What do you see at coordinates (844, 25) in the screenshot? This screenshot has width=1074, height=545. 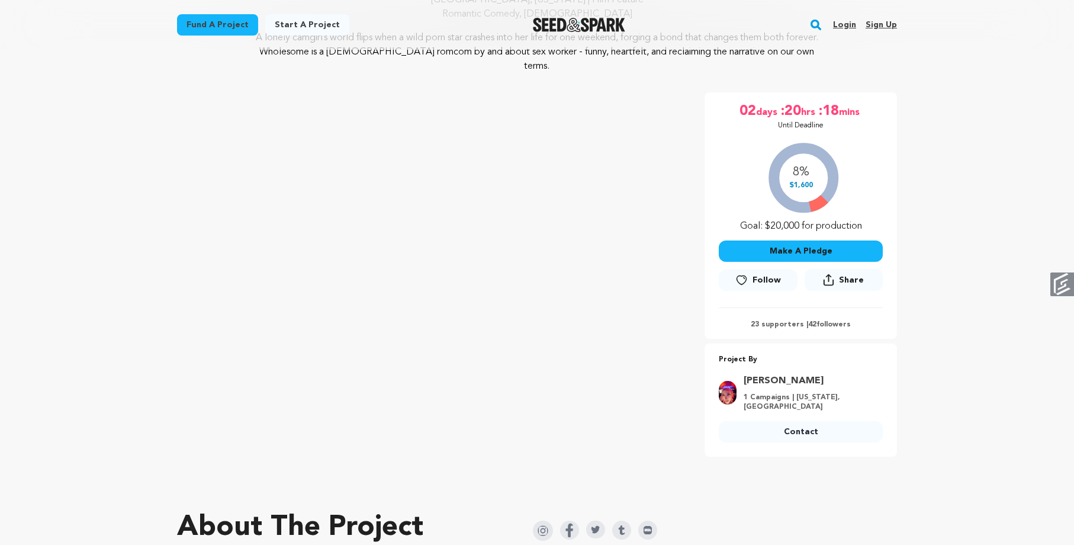 I see `a: Login` at bounding box center [844, 25].